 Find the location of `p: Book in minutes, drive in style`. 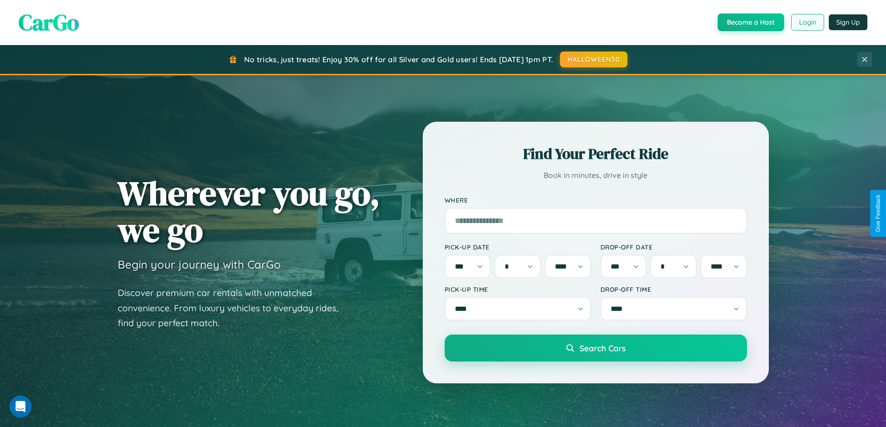

p: Book in minutes, drive in style is located at coordinates (596, 175).